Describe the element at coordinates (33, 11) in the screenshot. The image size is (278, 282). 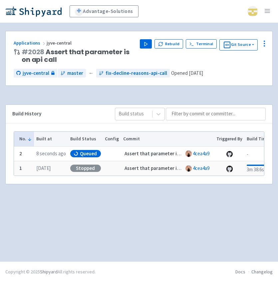
I see `img: Shipyard logo` at that location.